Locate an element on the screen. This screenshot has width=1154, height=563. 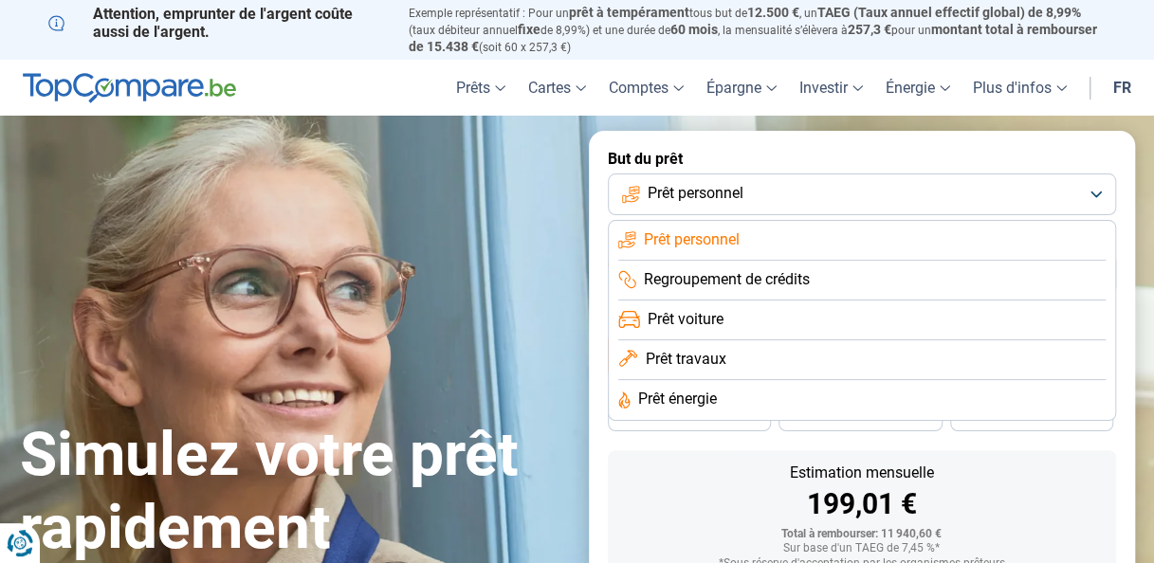
span: montant total à rembourser de 15.438 € is located at coordinates (753, 38).